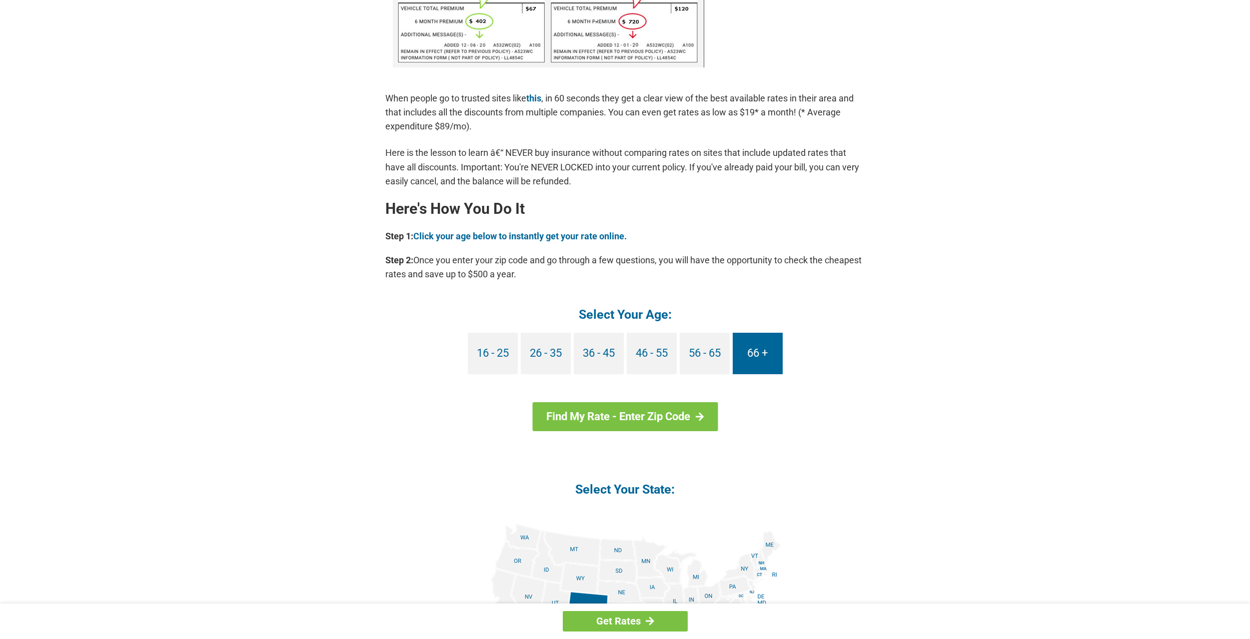 The width and height of the screenshot is (1250, 639). Describe the element at coordinates (599, 353) in the screenshot. I see `a: 36 - 45` at that location.